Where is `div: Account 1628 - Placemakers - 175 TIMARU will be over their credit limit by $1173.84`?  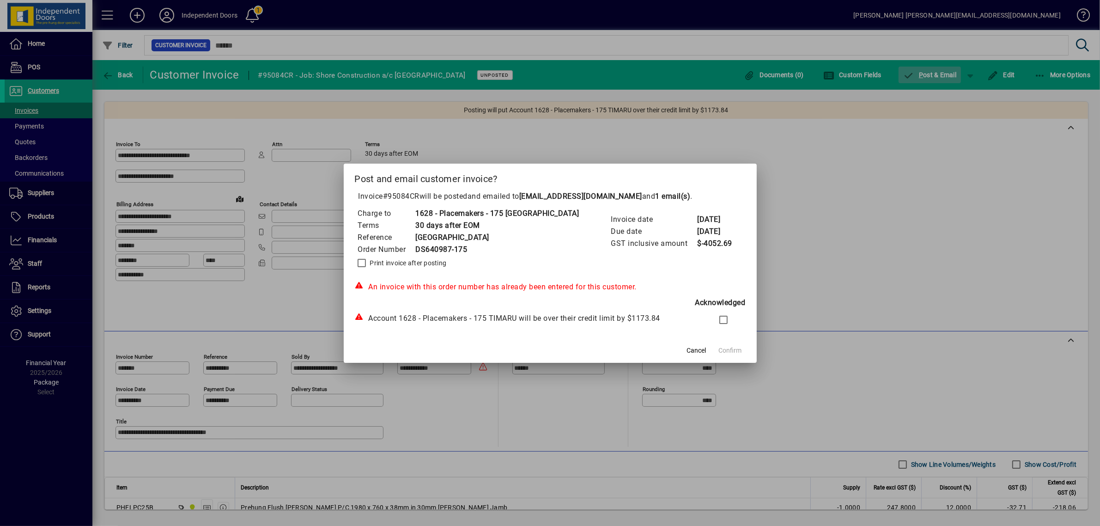
div: Account 1628 - Placemakers - 175 TIMARU will be over their credit limit by $1173.84 is located at coordinates (528, 318).